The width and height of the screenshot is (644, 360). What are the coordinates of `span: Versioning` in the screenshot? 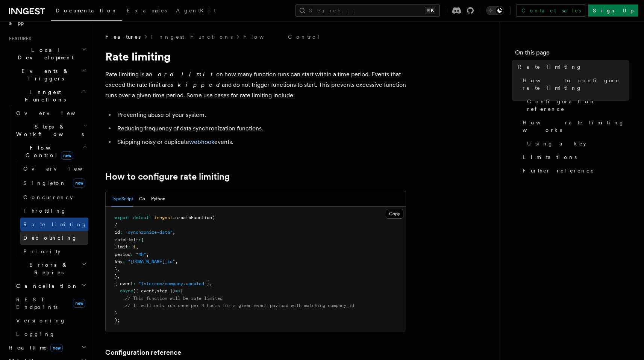 It's located at (41, 321).